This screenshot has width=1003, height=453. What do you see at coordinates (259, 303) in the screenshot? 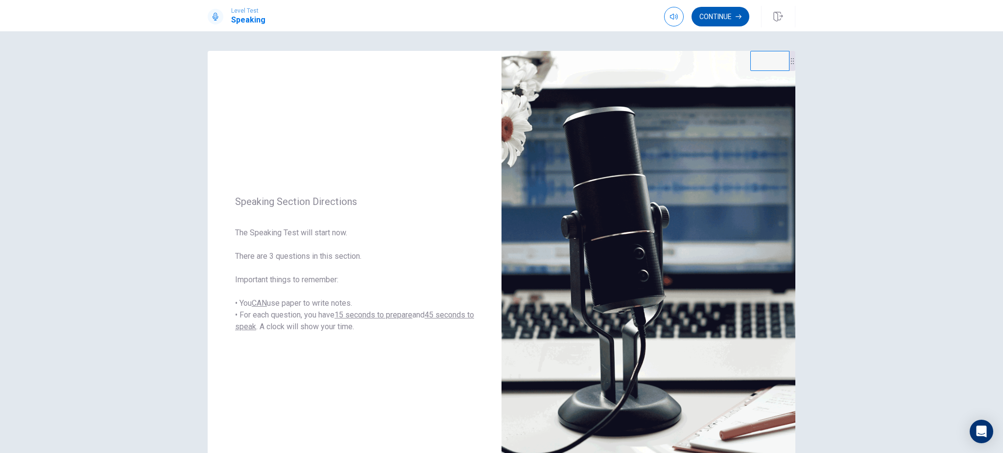
I see `u: CAN` at bounding box center [259, 303].